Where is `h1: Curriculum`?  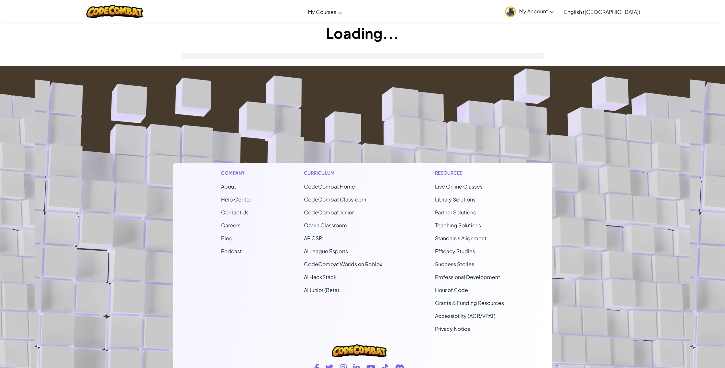
h1: Curriculum is located at coordinates (343, 173).